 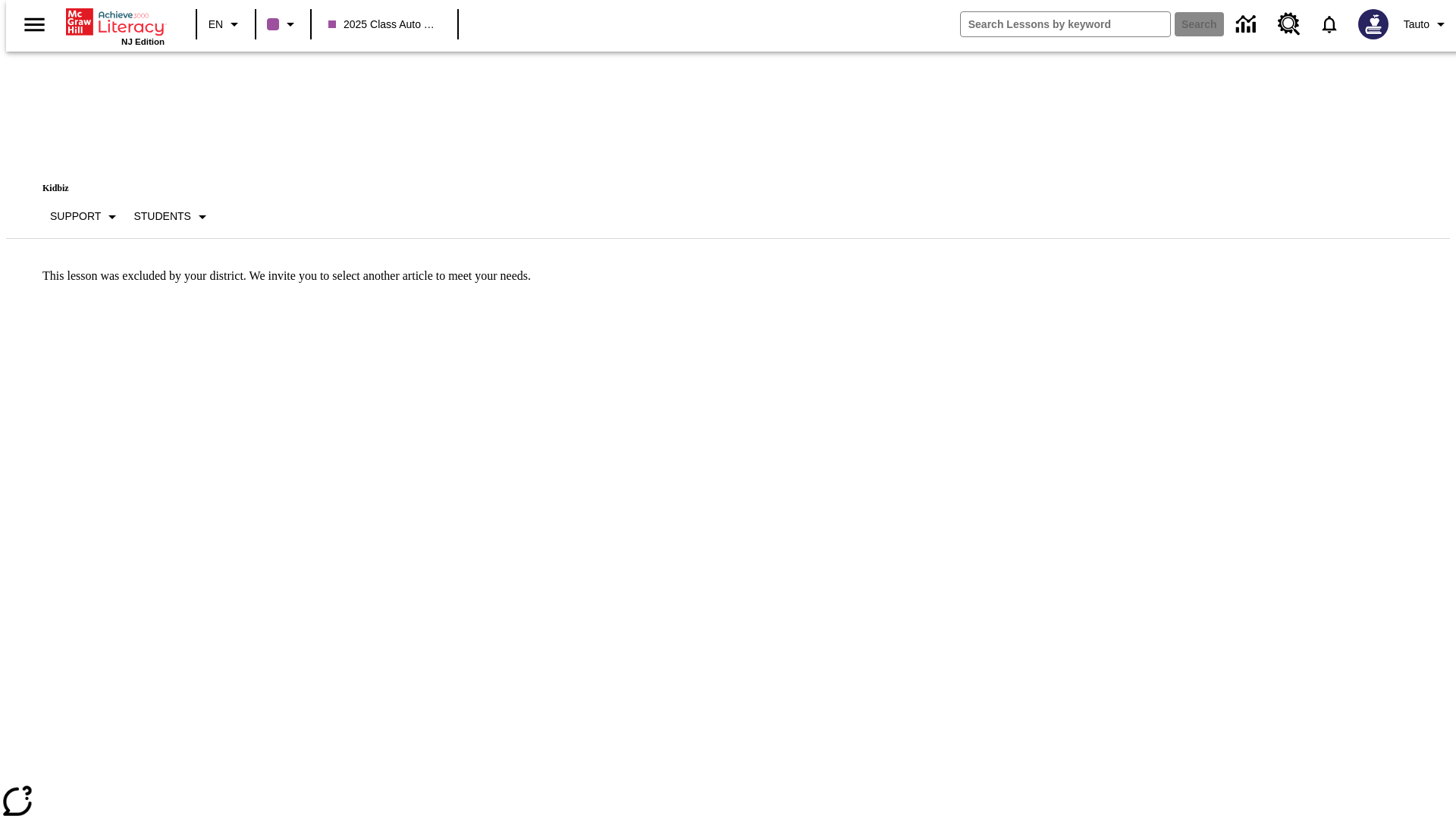 What do you see at coordinates (384, 24) in the screenshot?
I see `span: 2025 Class Auto Grade 13` at bounding box center [384, 24].